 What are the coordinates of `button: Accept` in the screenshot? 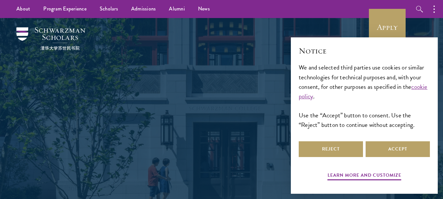 It's located at (397, 149).